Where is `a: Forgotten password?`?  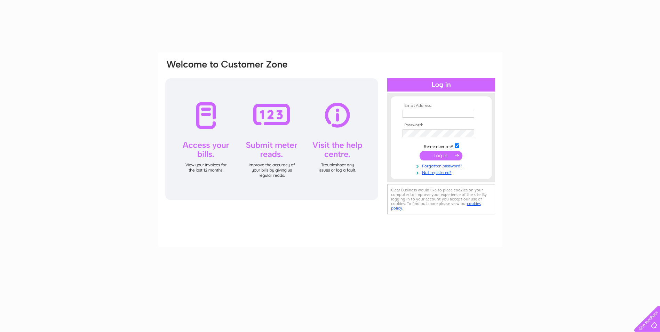 a: Forgotten password? is located at coordinates (442, 165).